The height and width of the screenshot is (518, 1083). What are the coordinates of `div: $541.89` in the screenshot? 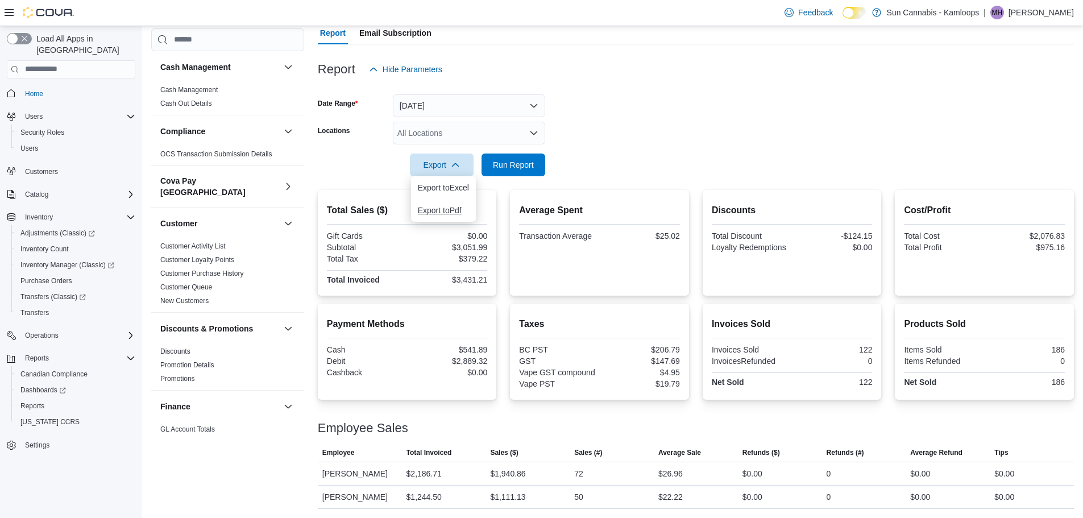 It's located at (448, 350).